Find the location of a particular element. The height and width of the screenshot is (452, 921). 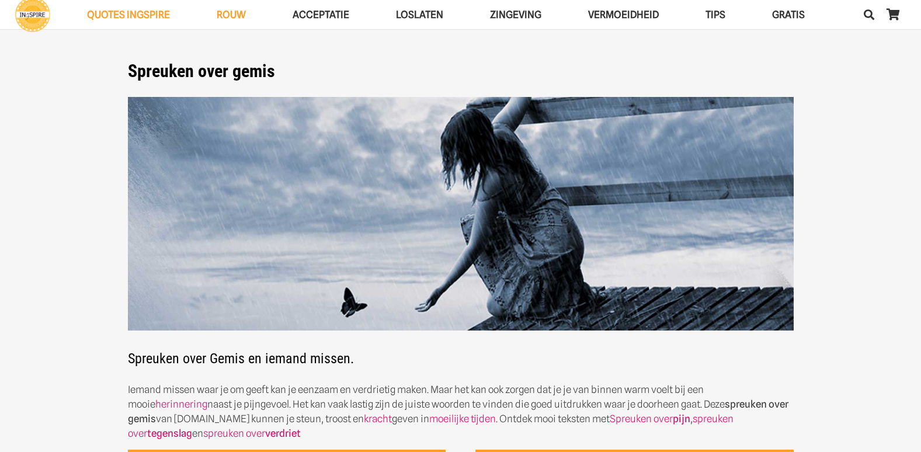

strong: pijn is located at coordinates (682, 419).